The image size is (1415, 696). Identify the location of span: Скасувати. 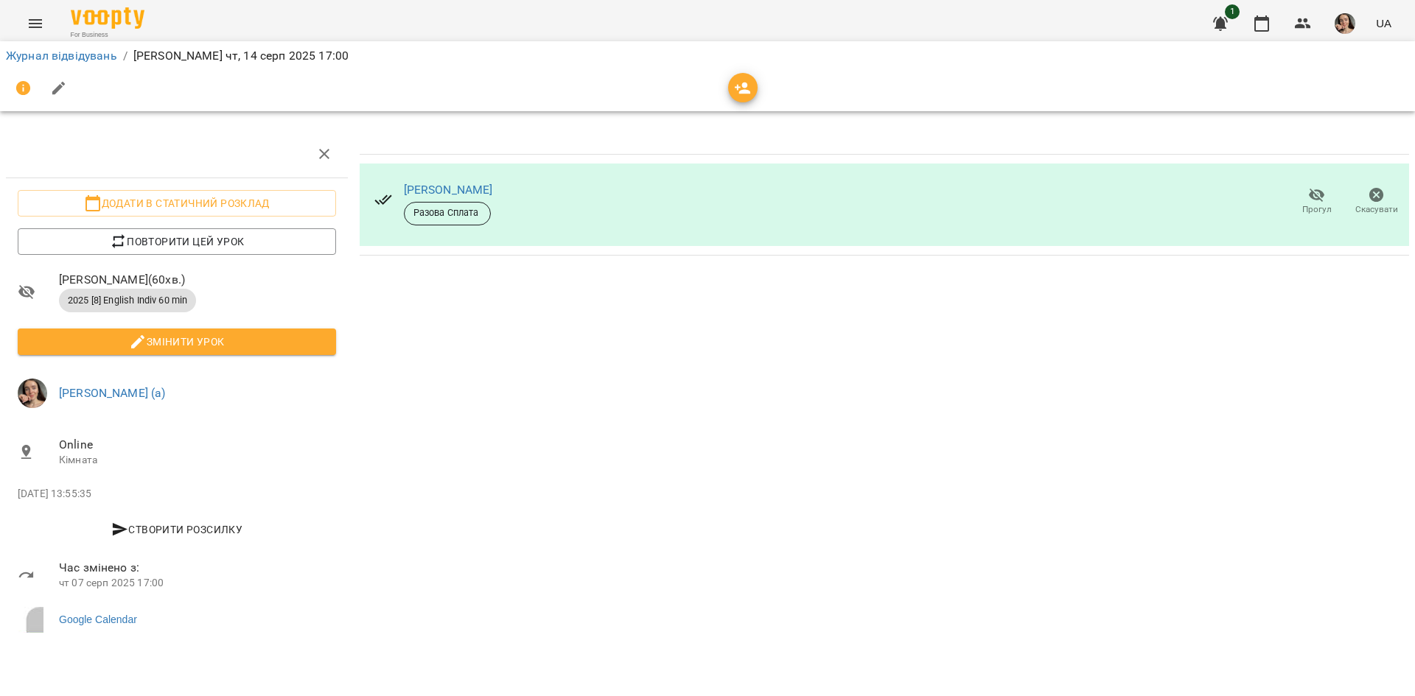
(1376, 209).